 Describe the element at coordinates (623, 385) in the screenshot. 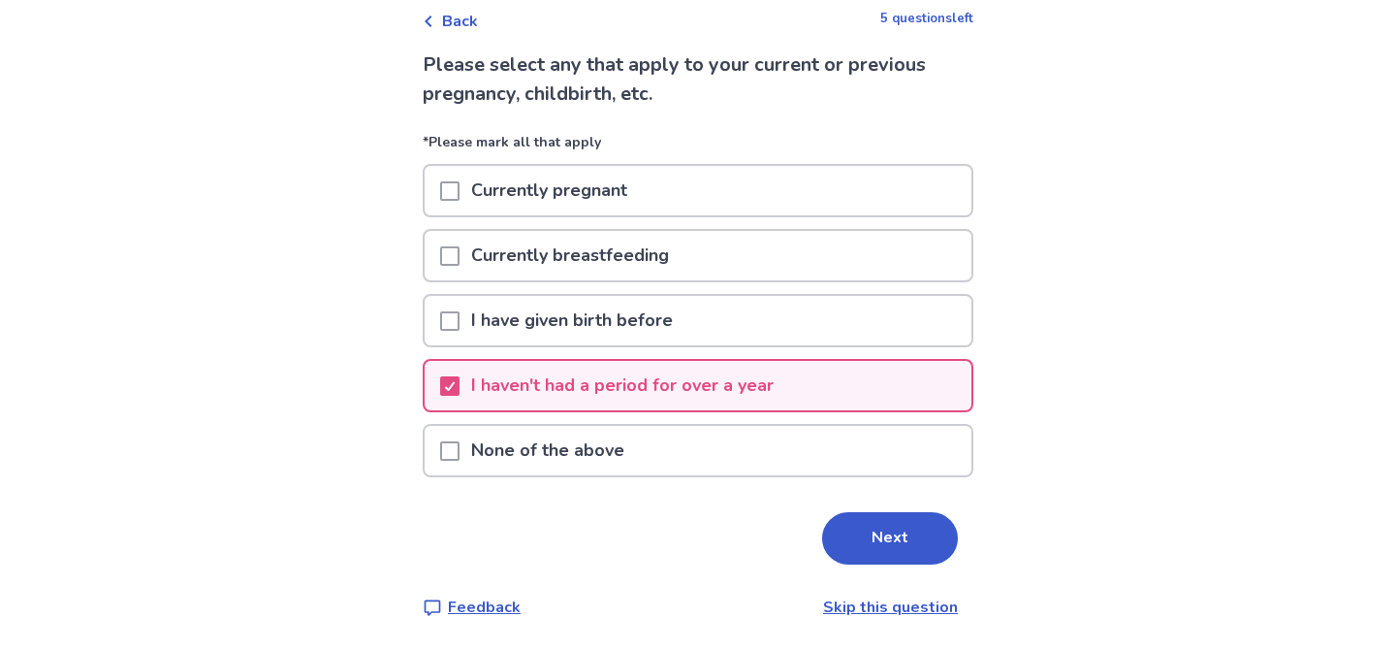

I see `p: I haven't had a period for over a year` at that location.